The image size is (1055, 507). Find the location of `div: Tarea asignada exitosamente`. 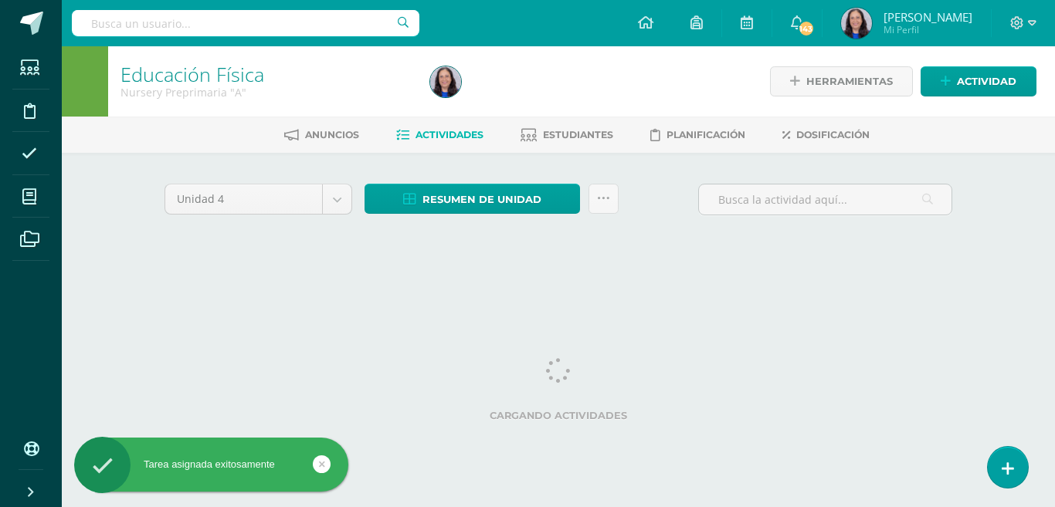

div: Tarea asignada exitosamente is located at coordinates (211, 465).